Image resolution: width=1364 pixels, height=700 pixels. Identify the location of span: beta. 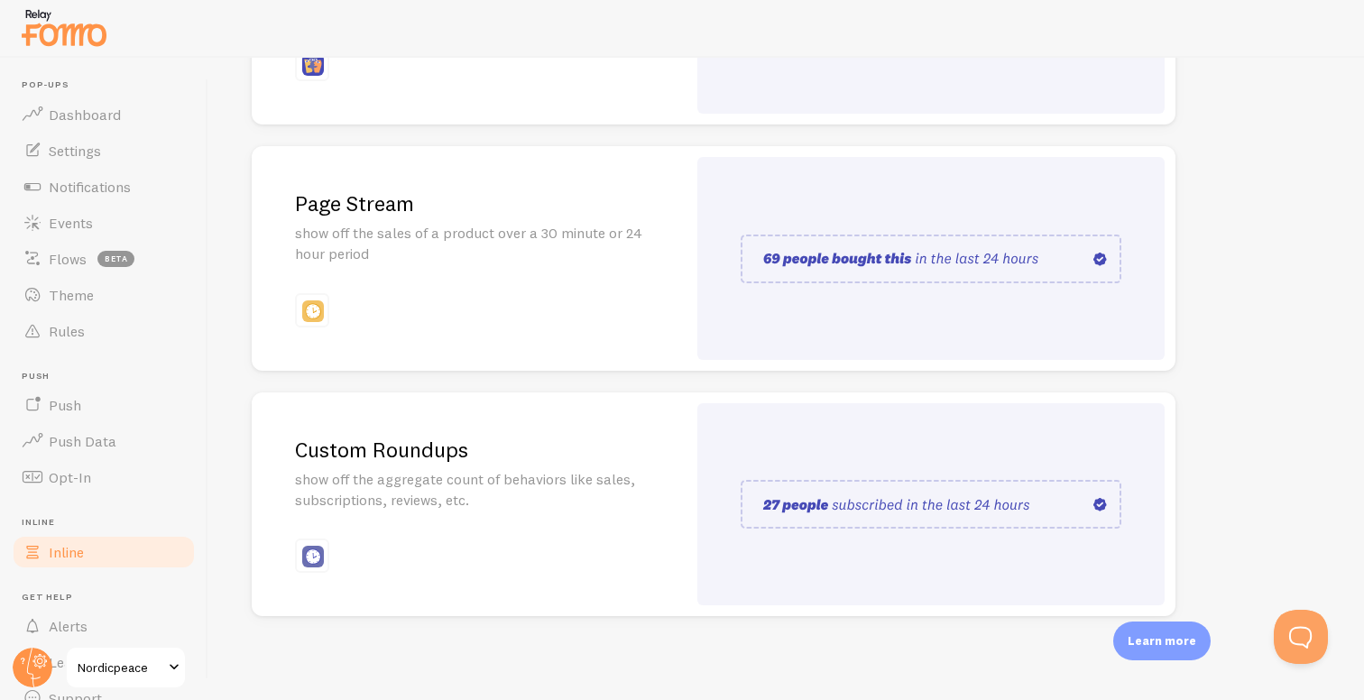
(115, 259).